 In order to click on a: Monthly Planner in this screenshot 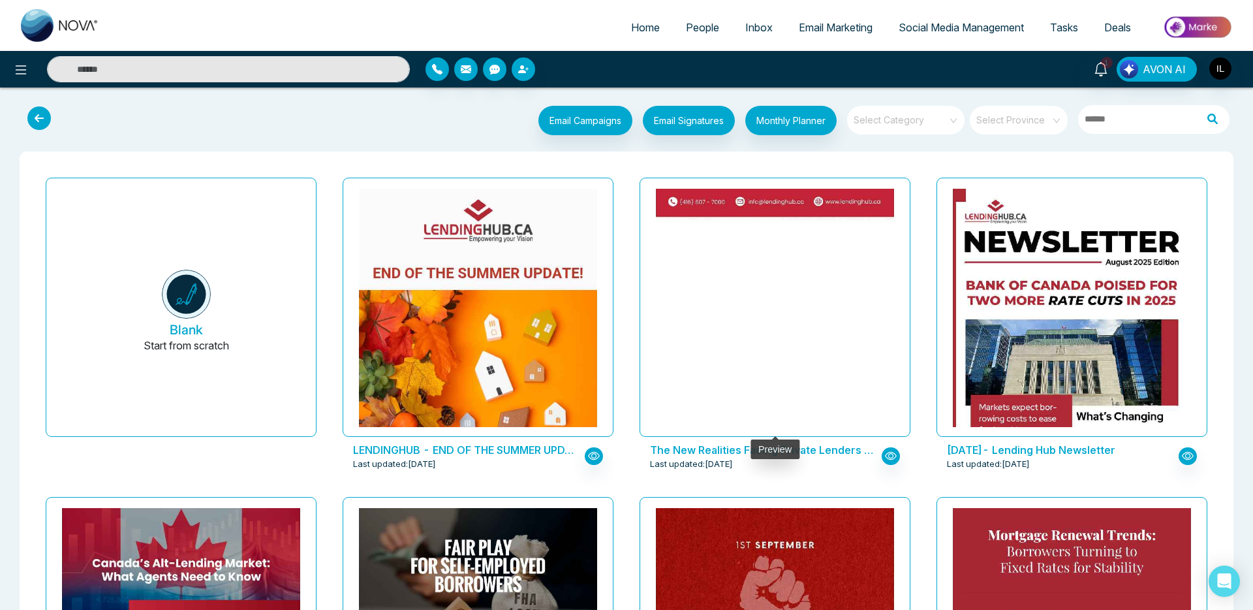, I will do `click(786, 122)`.